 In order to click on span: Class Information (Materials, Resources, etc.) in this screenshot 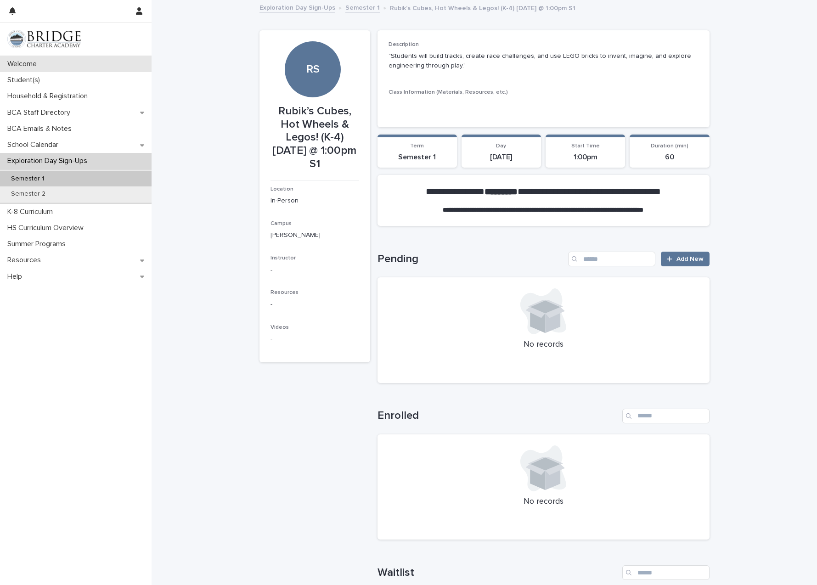, I will do `click(448, 92)`.